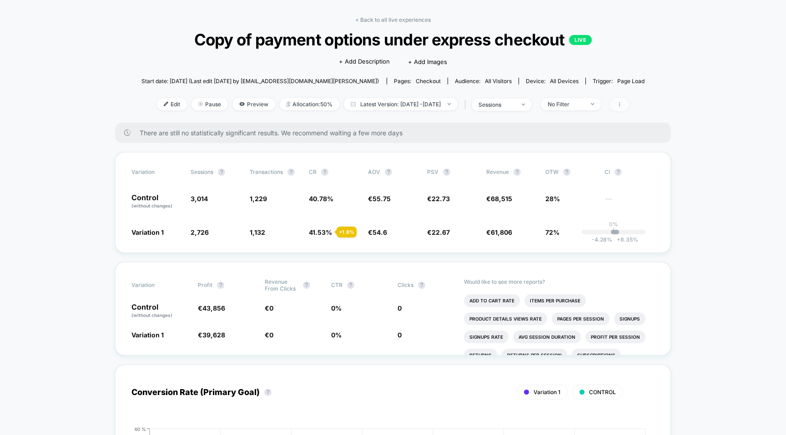 Image resolution: width=786 pixels, height=435 pixels. What do you see at coordinates (214, 335) in the screenshot?
I see `span: 39,628` at bounding box center [214, 335].